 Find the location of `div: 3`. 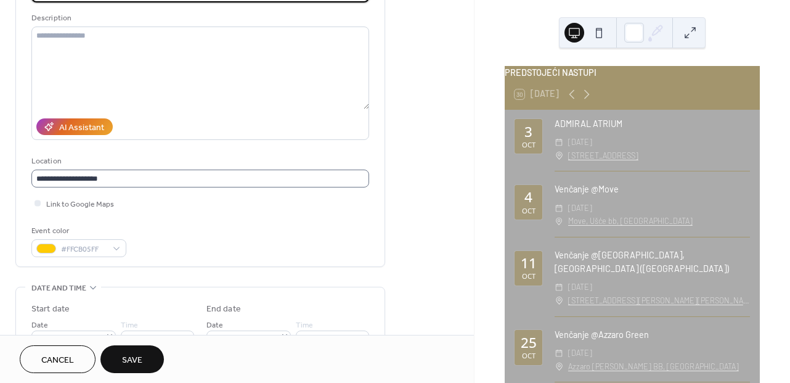

div: 3 is located at coordinates (528, 132).